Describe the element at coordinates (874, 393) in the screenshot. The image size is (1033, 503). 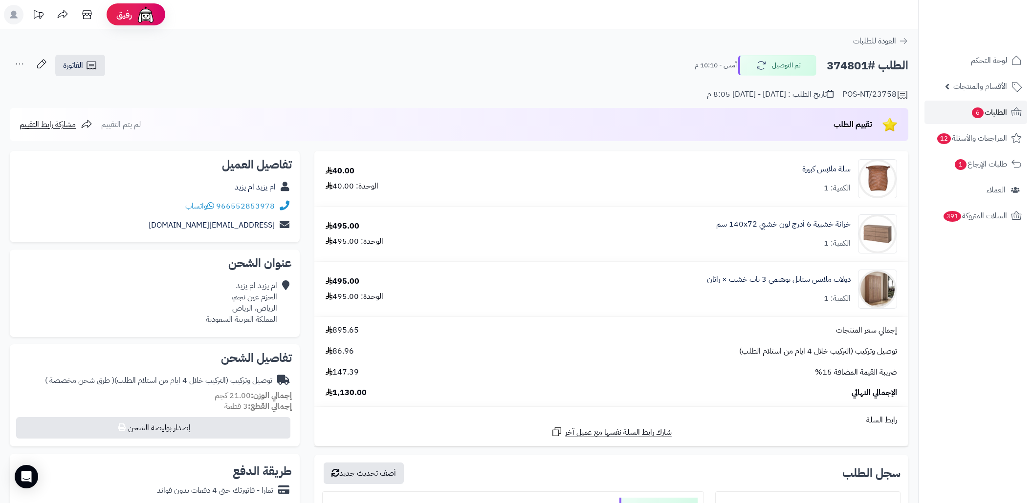
I see `span: الإجمالي النهائي` at that location.